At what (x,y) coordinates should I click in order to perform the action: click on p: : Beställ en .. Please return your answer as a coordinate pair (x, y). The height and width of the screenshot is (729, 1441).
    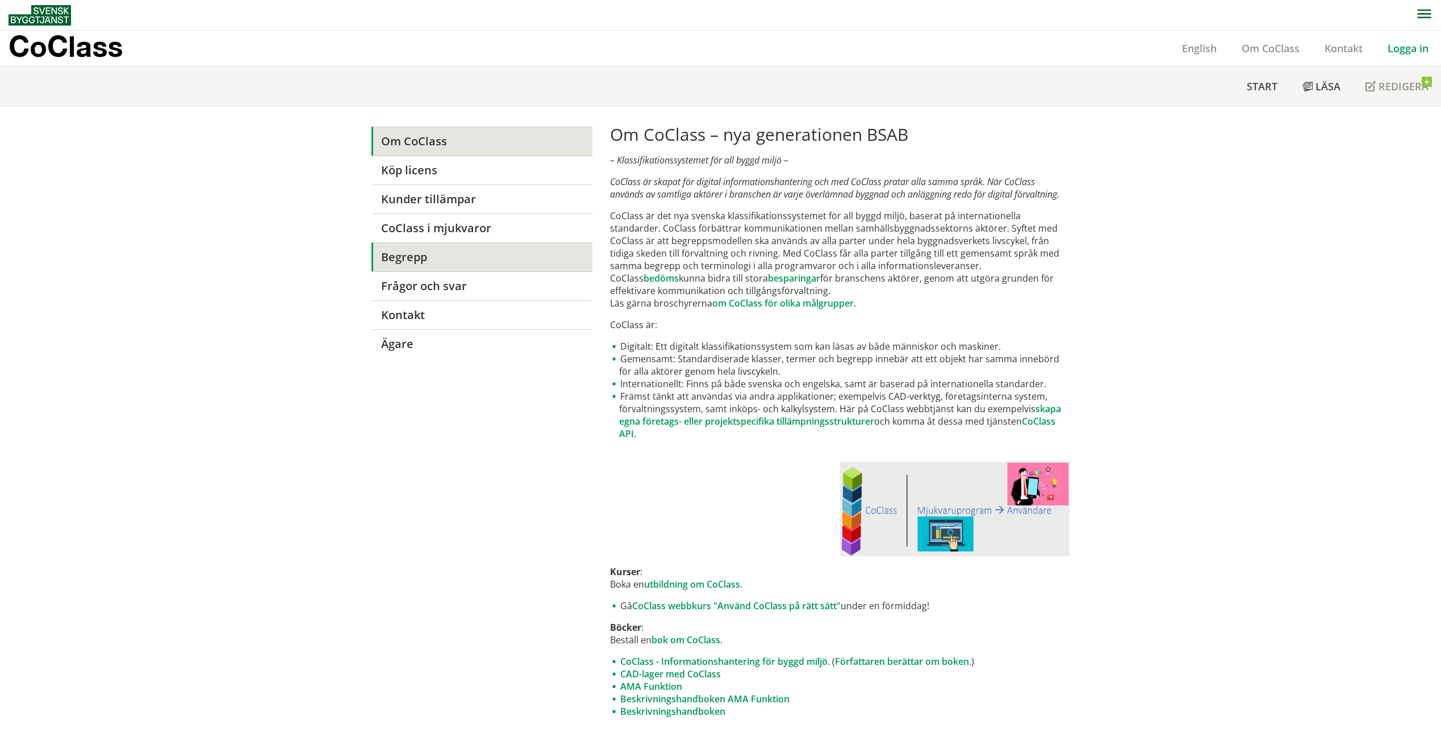
    Looking at the image, I should click on (840, 634).